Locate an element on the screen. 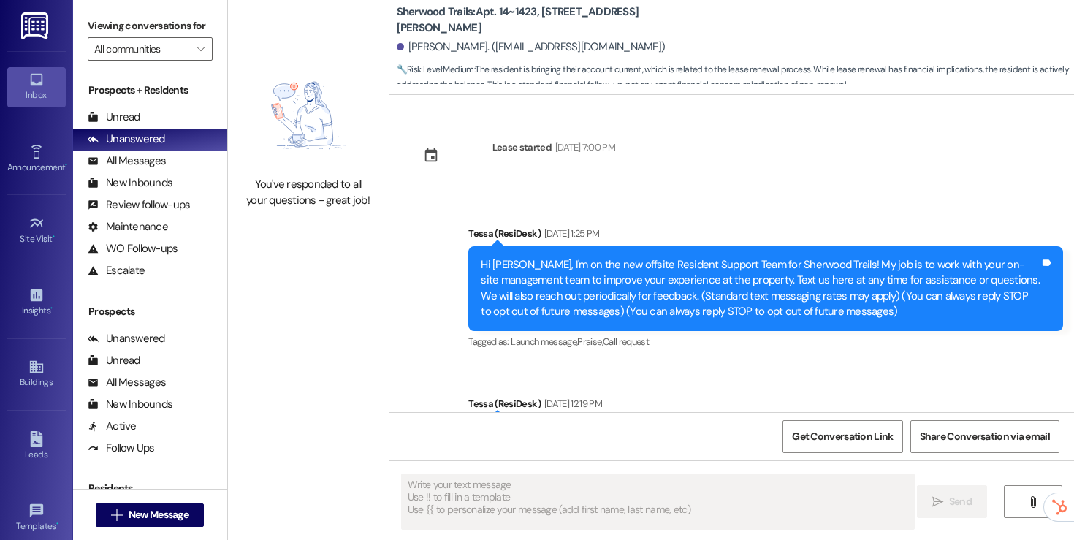 This screenshot has width=1074, height=540. div: Prospects is located at coordinates (150, 311).